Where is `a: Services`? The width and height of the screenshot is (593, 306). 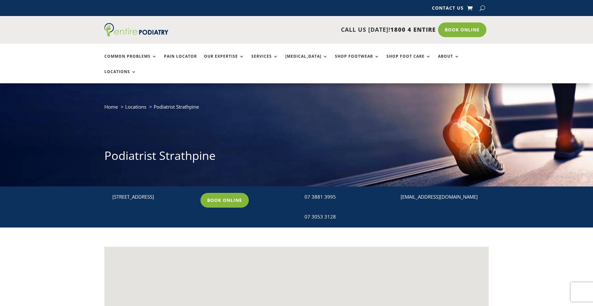
a: Services is located at coordinates (265, 61).